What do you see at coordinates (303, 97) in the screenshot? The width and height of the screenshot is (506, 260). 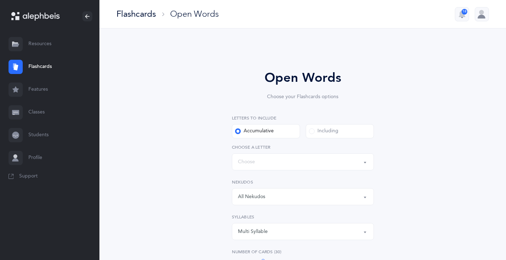 I see `div: Choose your Flashcards options` at bounding box center [303, 97].